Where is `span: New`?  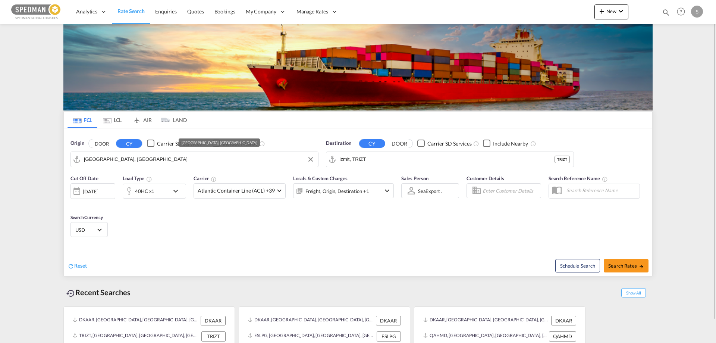
span: New is located at coordinates (611, 11).